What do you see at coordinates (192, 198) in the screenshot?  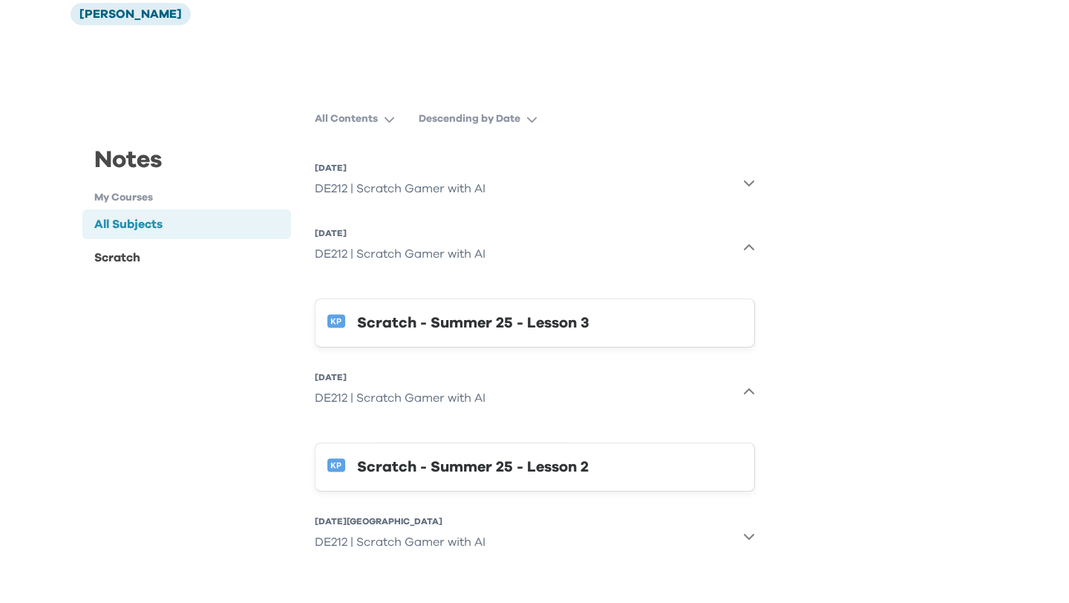 I see `h1: My Courses` at bounding box center [192, 198].